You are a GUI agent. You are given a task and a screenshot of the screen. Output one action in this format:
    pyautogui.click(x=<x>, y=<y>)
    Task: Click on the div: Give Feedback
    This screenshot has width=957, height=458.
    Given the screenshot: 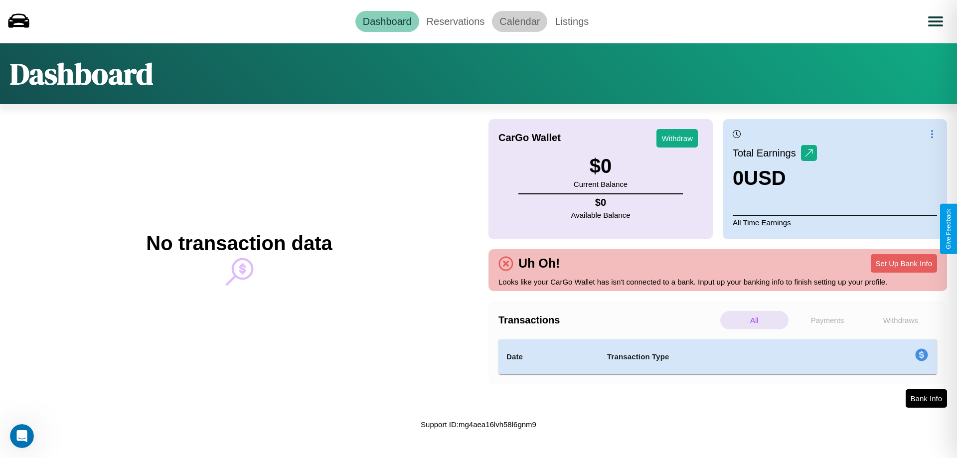 What is the action you would take?
    pyautogui.click(x=948, y=229)
    